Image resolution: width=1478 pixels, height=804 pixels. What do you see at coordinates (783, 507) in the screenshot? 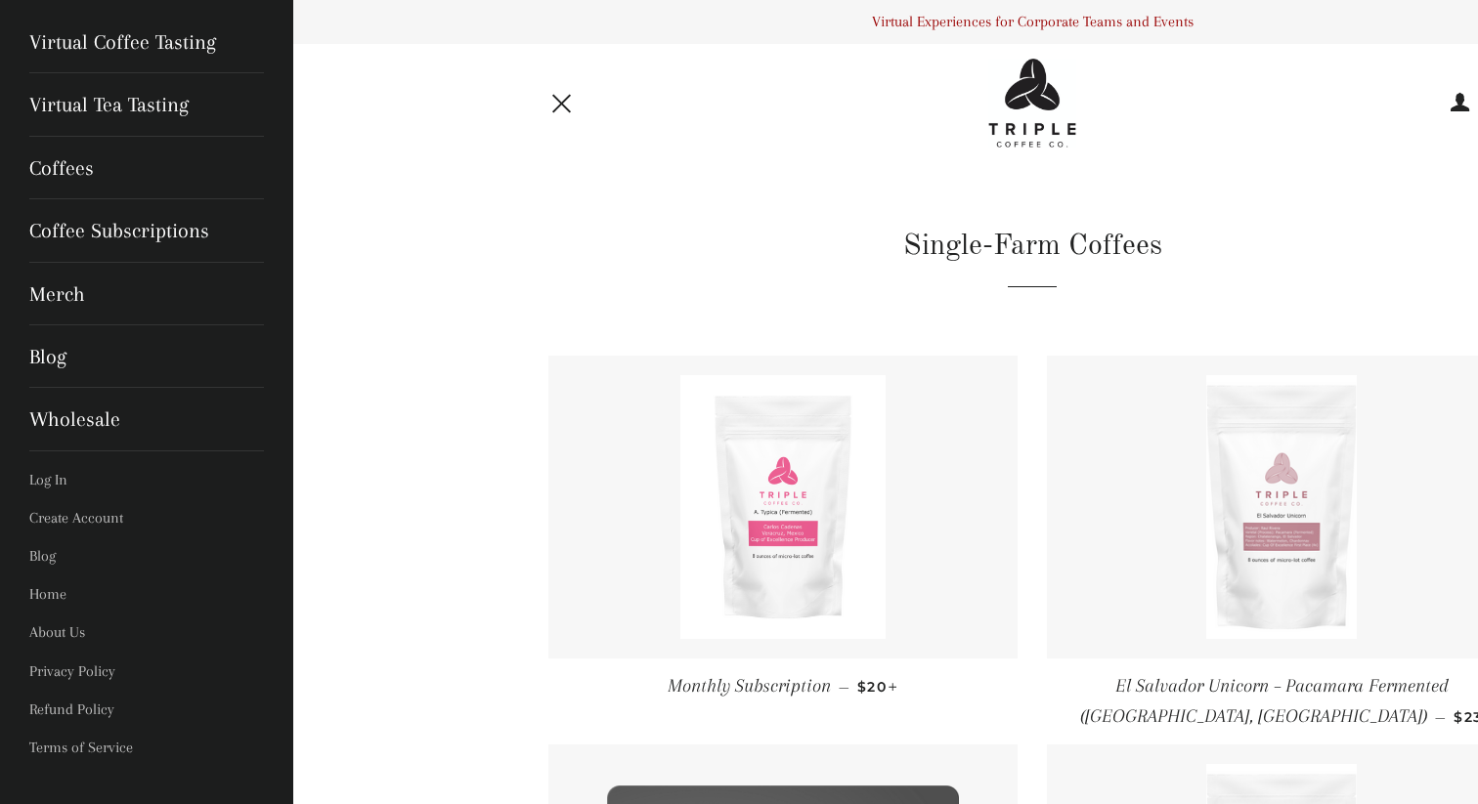
I see `img: Monthly Subscription` at bounding box center [783, 507].